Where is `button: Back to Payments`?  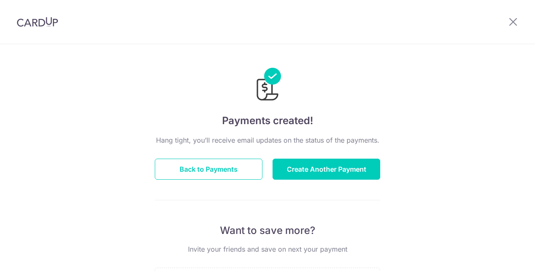 button: Back to Payments is located at coordinates (209, 169).